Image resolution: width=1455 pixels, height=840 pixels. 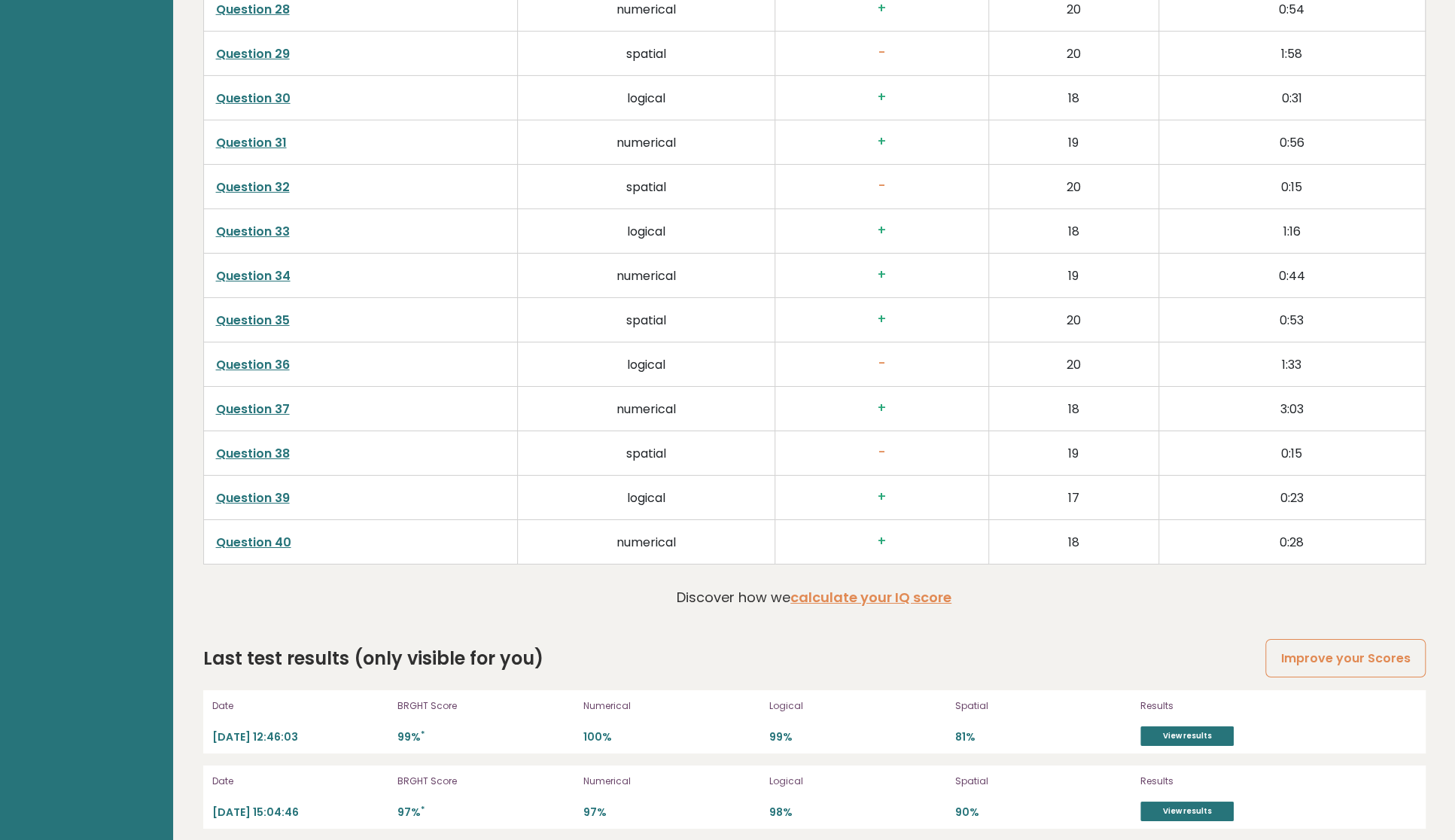 I want to click on td: 3:03, so click(x=1292, y=408).